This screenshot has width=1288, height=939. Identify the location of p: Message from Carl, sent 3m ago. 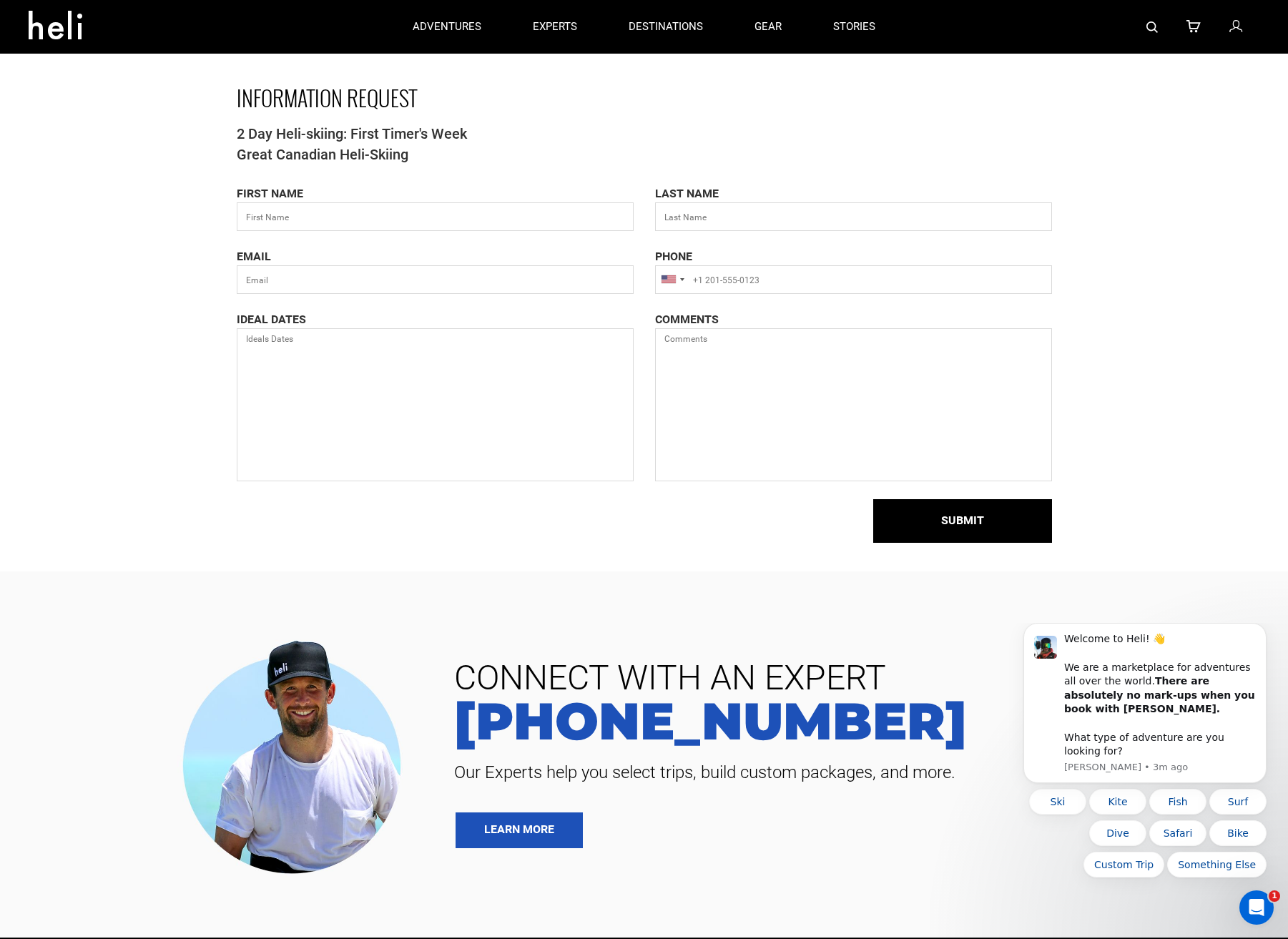
(158, 144).